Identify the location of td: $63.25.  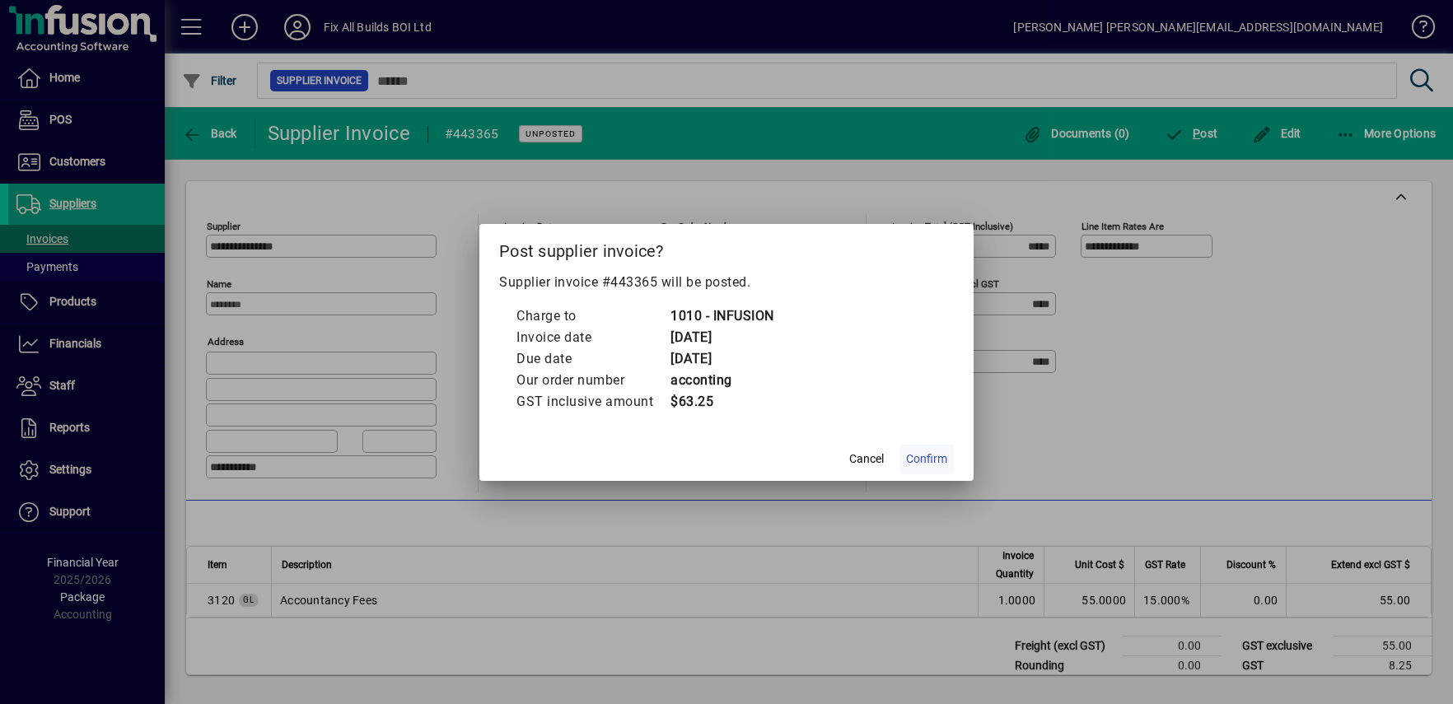
(721, 402).